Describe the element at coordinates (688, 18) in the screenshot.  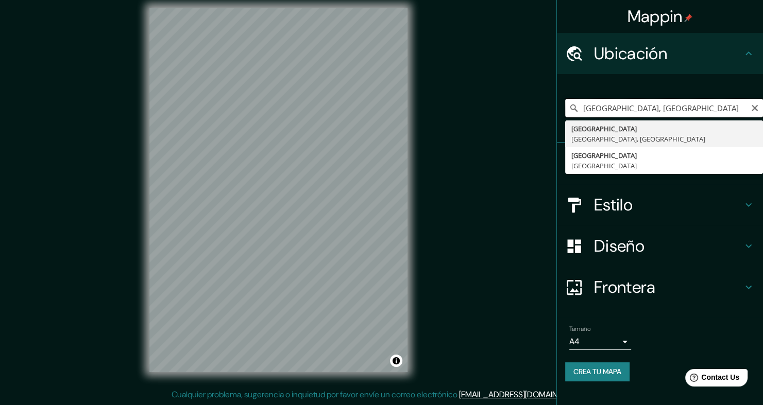
I see `img: pin-icon.png` at that location.